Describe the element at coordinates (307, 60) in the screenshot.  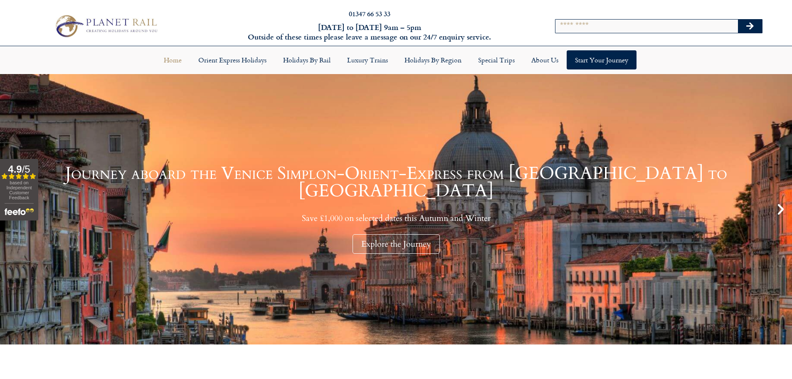
I see `a: Holidays by Rail` at that location.